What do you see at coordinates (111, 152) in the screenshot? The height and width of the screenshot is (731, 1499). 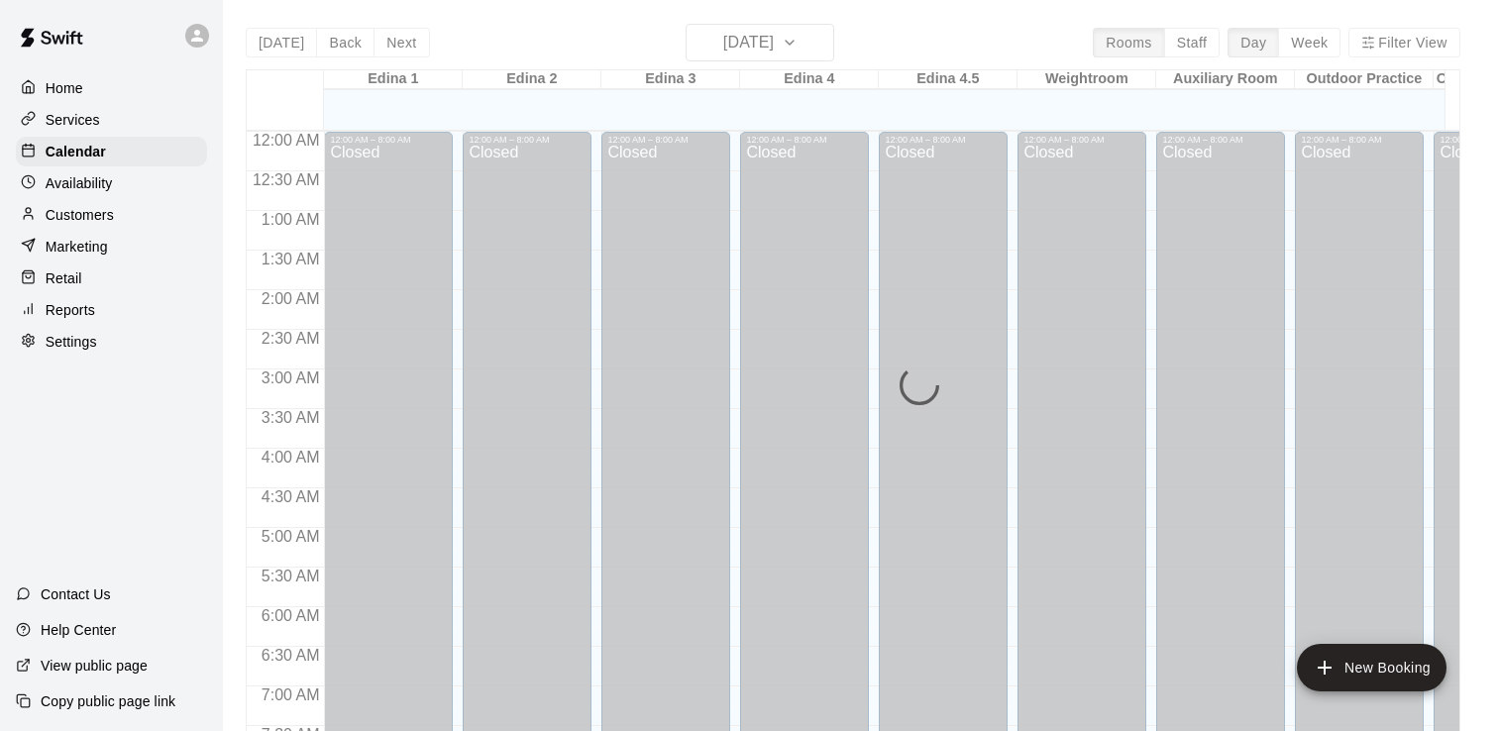 I see `a: Calendar` at bounding box center [111, 152].